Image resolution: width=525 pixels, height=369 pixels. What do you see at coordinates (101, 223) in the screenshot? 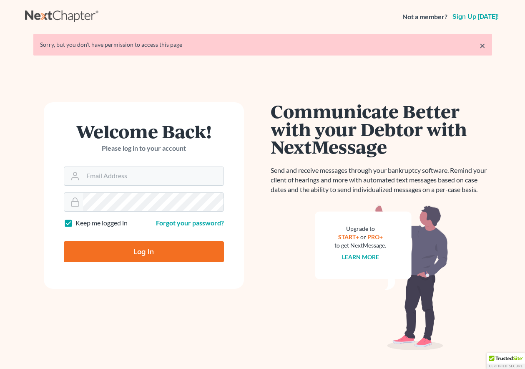
I see `label: Keep me logged in` at bounding box center [101, 223].